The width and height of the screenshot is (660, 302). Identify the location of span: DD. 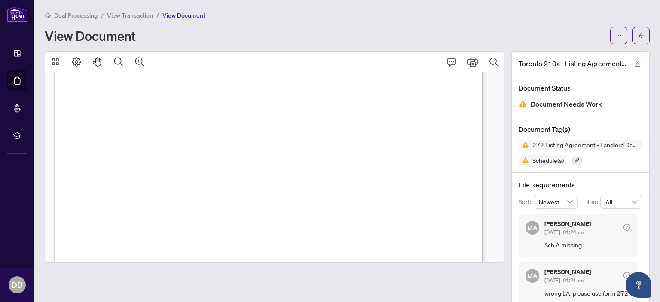
(17, 285).